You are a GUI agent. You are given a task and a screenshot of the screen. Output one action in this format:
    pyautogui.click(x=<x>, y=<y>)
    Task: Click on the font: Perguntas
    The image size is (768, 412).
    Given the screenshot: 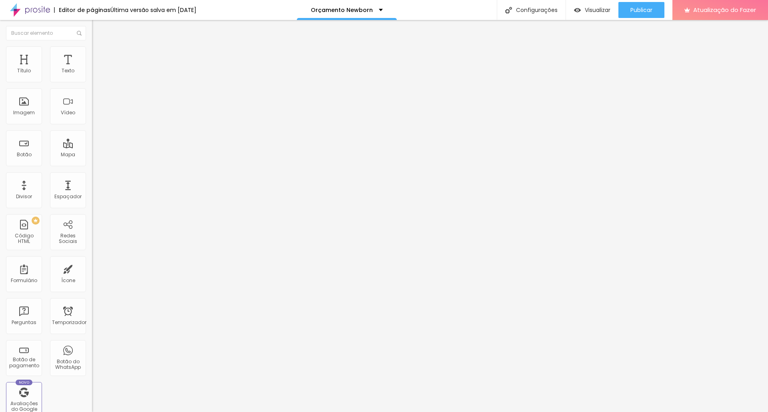 What is the action you would take?
    pyautogui.click(x=24, y=322)
    